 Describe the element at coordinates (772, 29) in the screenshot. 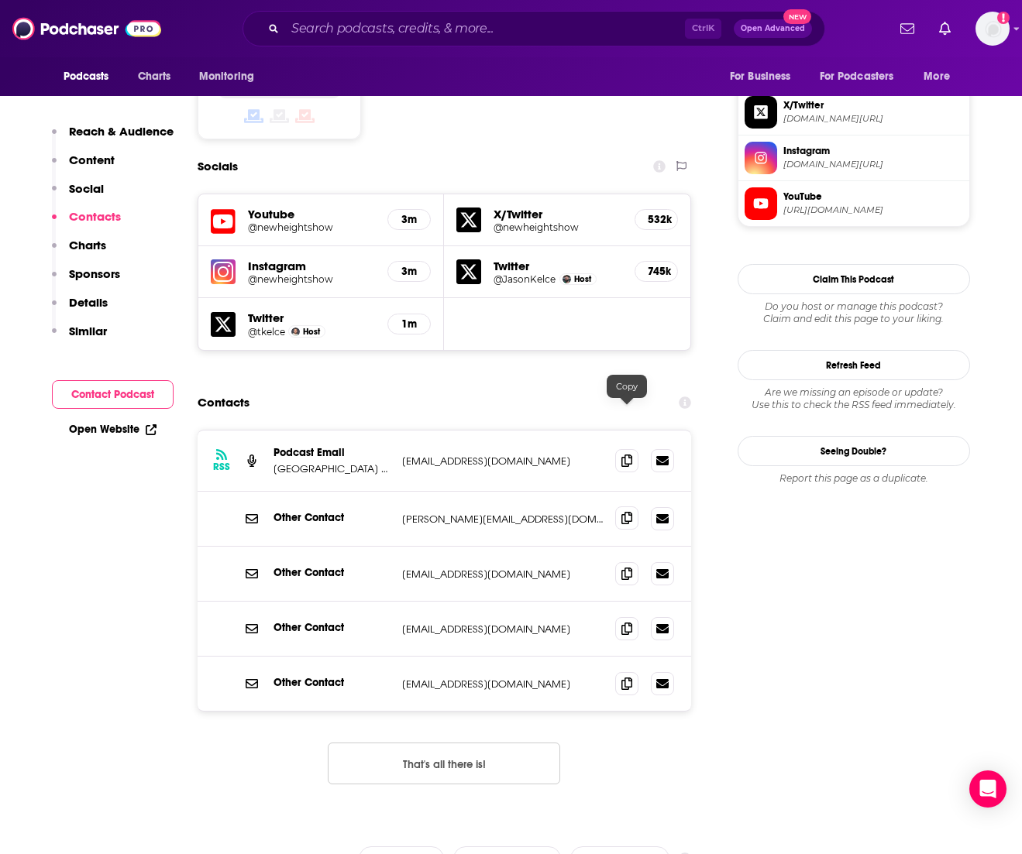

I see `span: Open Advanced` at that location.